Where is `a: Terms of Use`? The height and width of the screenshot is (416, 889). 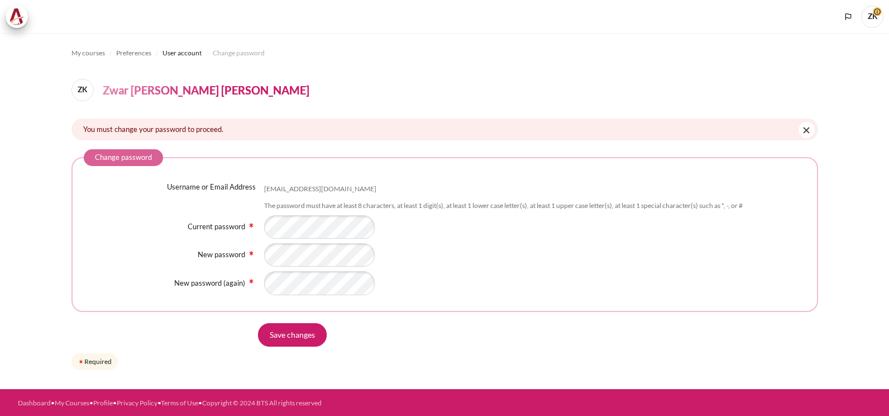 a: Terms of Use is located at coordinates (179, 402).